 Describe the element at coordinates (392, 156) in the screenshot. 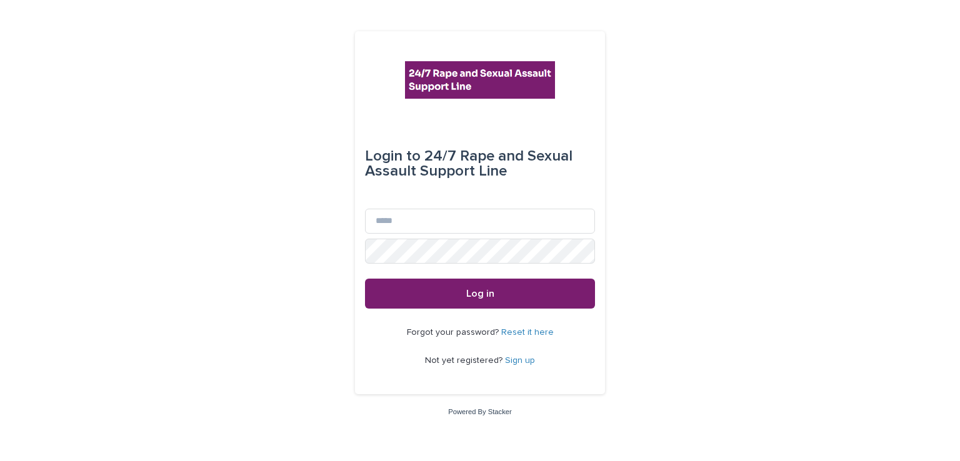

I see `span: Login to` at that location.